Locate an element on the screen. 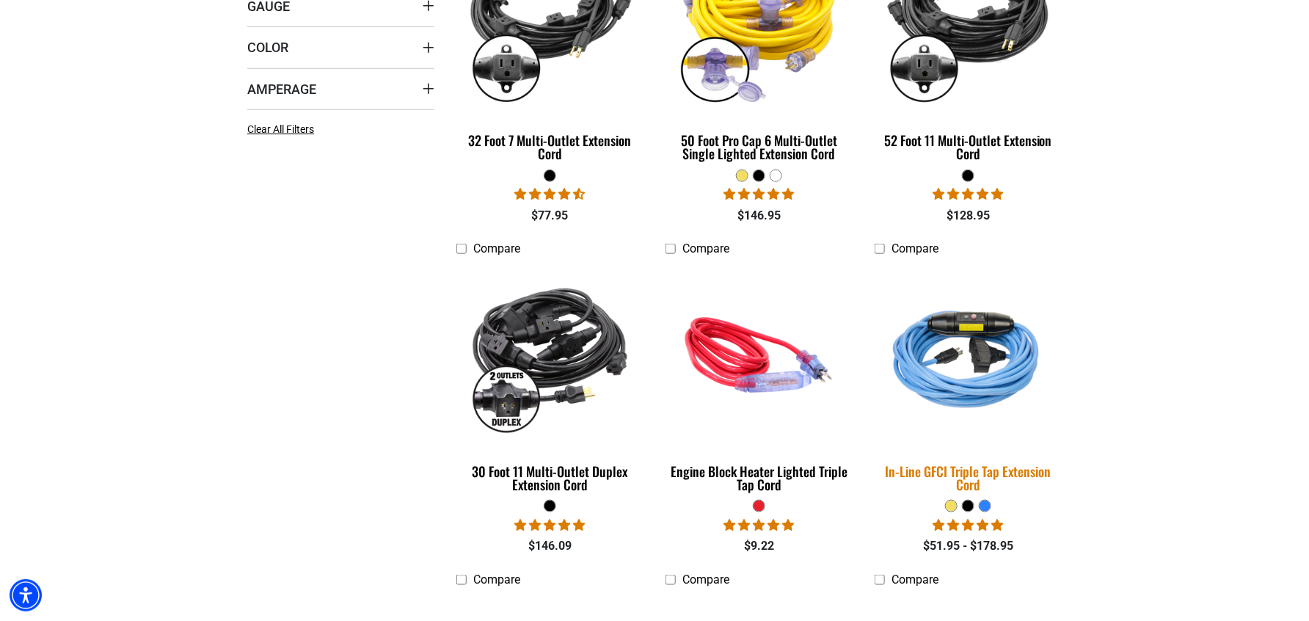 The image size is (1309, 621). span: 4.80 stars is located at coordinates (759, 194).